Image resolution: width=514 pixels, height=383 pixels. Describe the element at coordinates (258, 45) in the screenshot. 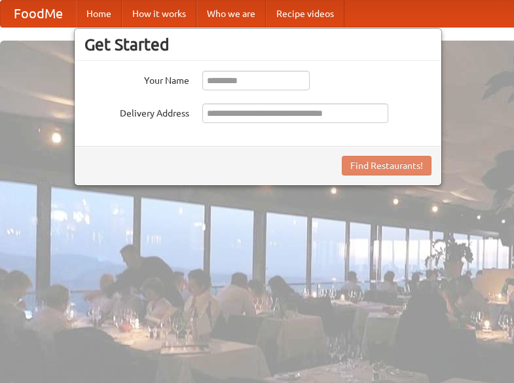

I see `h3: Get Started` at that location.